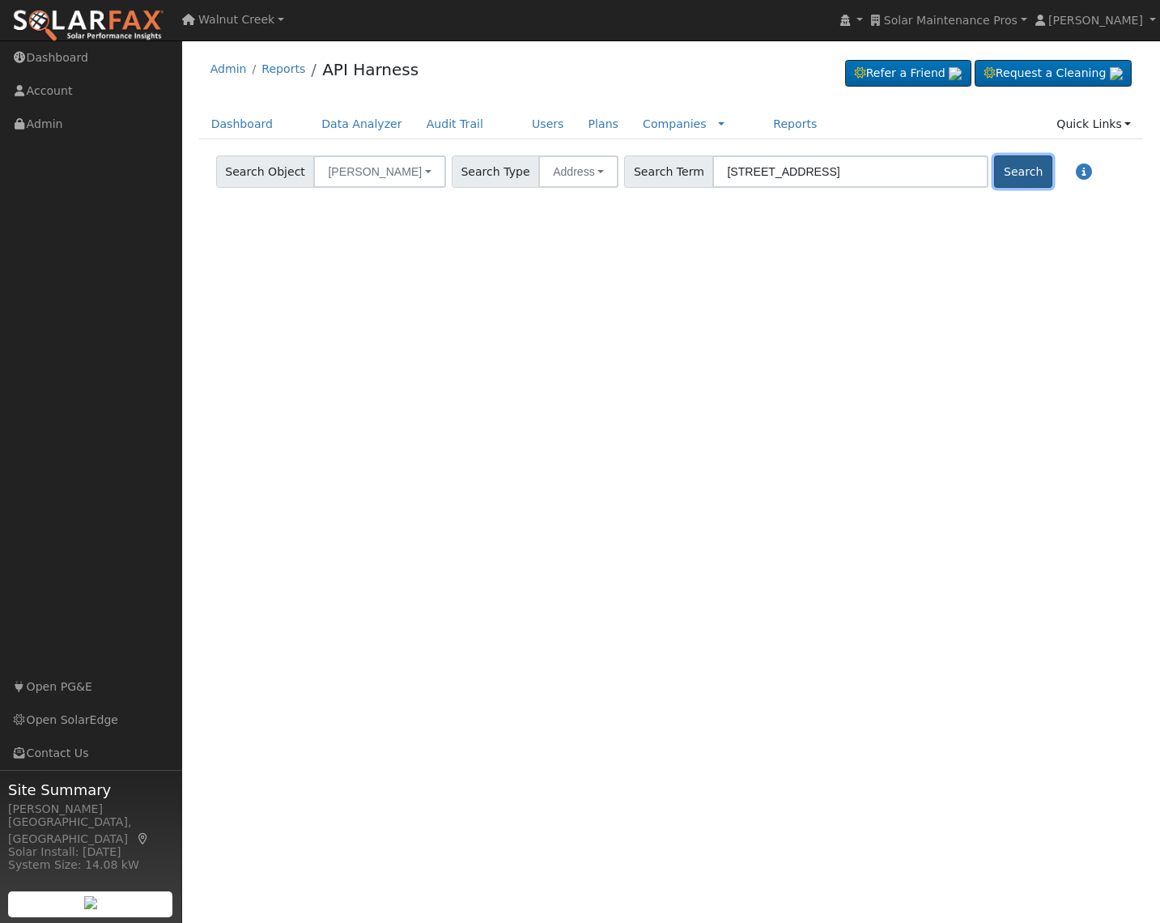 The height and width of the screenshot is (923, 1160). What do you see at coordinates (548, 124) in the screenshot?
I see `a: Users` at bounding box center [548, 124].